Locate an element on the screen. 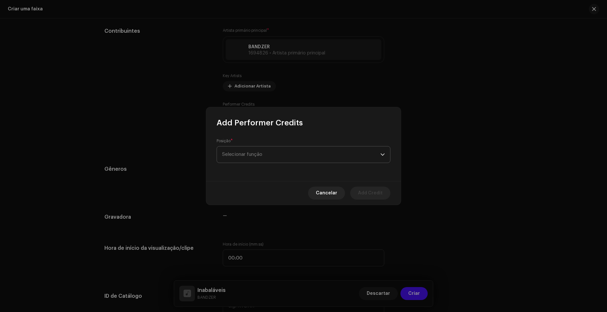  label: Posição is located at coordinates (225, 141).